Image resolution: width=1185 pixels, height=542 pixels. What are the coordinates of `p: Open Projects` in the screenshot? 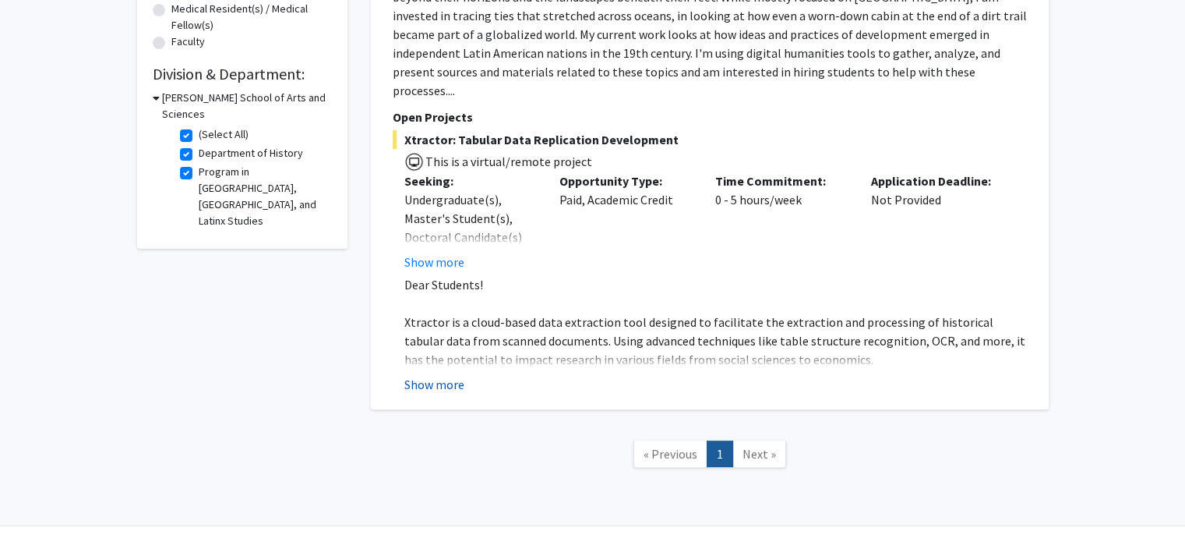 It's located at (710, 117).